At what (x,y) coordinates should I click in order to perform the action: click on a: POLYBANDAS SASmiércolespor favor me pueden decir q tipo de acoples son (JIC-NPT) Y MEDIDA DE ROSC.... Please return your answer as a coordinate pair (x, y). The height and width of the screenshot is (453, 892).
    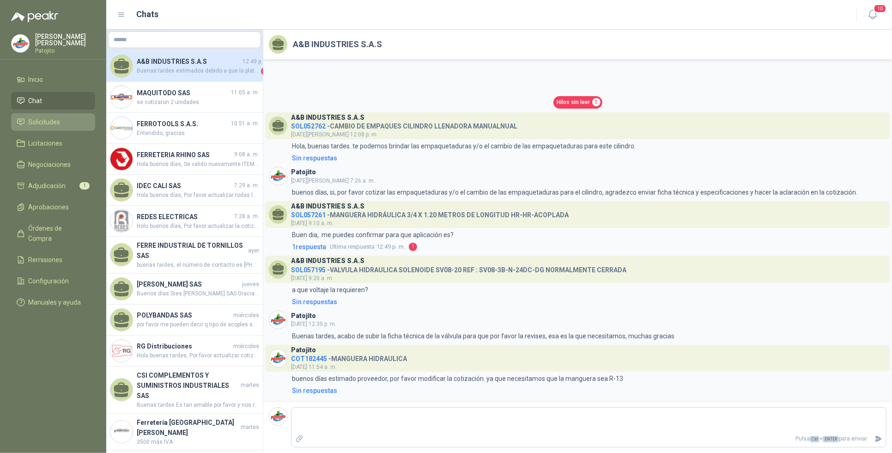
    Looking at the image, I should click on (184, 320).